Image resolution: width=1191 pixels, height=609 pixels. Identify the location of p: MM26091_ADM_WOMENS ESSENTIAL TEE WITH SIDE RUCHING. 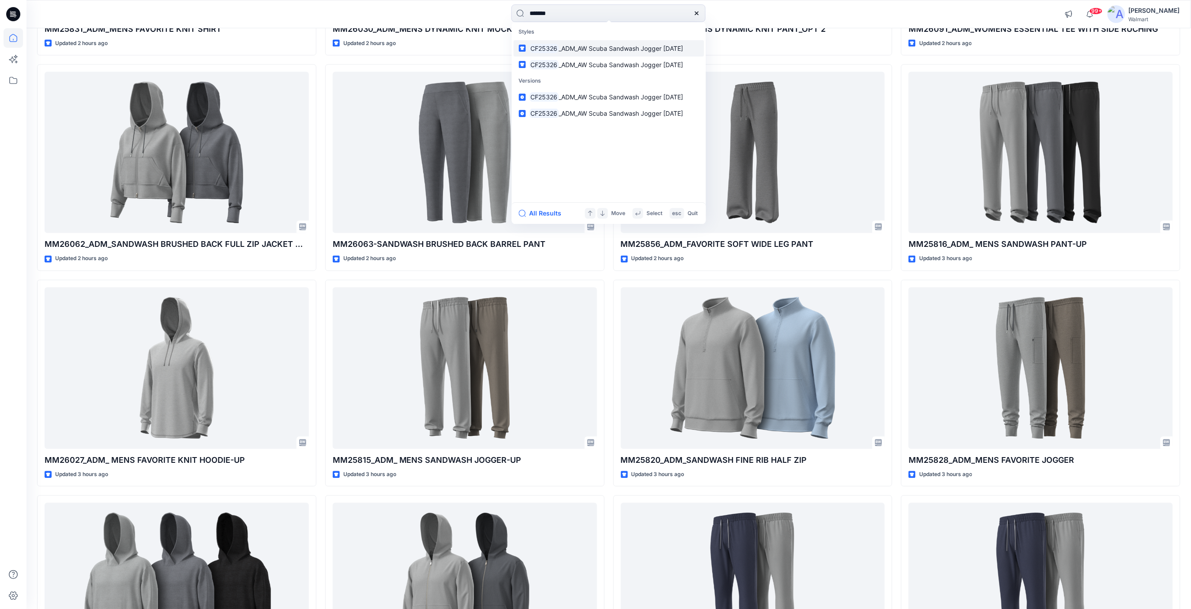
(1041, 29).